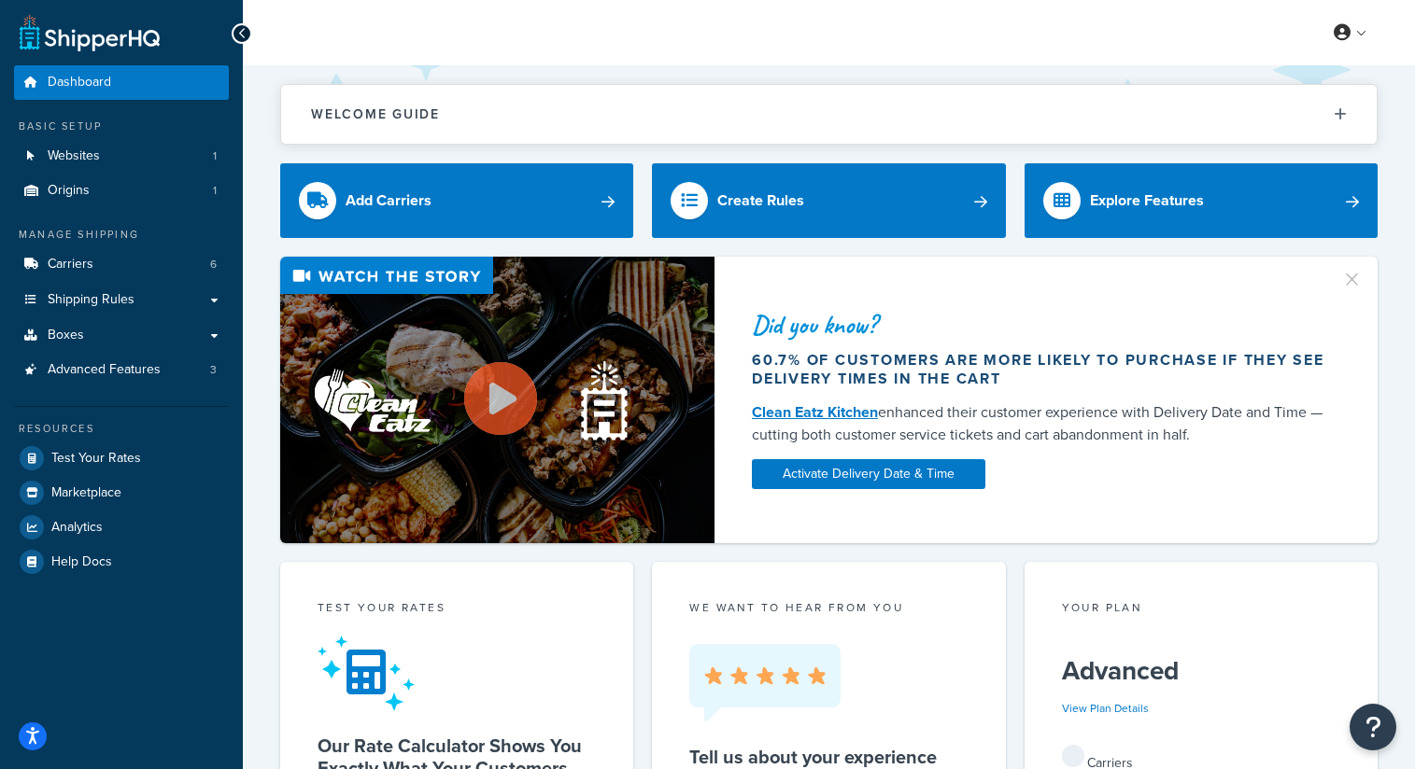 Image resolution: width=1415 pixels, height=769 pixels. Describe the element at coordinates (121, 458) in the screenshot. I see `a: Test Your Rates` at that location.